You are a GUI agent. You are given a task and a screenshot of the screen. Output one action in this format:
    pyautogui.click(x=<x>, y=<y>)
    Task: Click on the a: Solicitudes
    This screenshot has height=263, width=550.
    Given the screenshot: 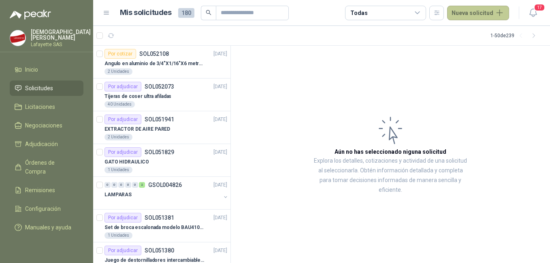 What is the action you would take?
    pyautogui.click(x=47, y=88)
    